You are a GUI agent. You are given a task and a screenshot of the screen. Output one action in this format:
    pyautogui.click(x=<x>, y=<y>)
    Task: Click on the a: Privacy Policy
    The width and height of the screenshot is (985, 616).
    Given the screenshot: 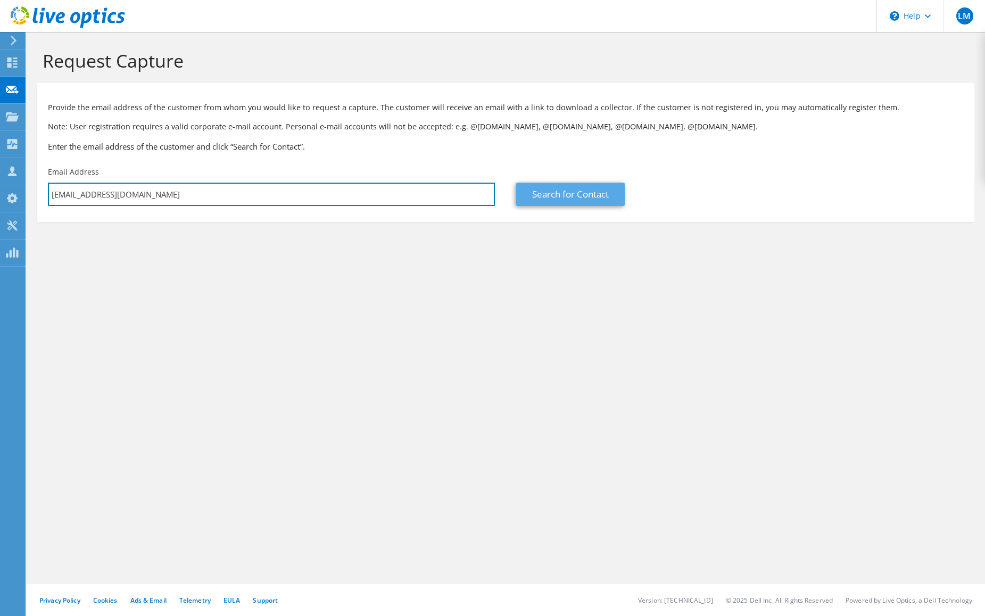 What is the action you would take?
    pyautogui.click(x=60, y=600)
    